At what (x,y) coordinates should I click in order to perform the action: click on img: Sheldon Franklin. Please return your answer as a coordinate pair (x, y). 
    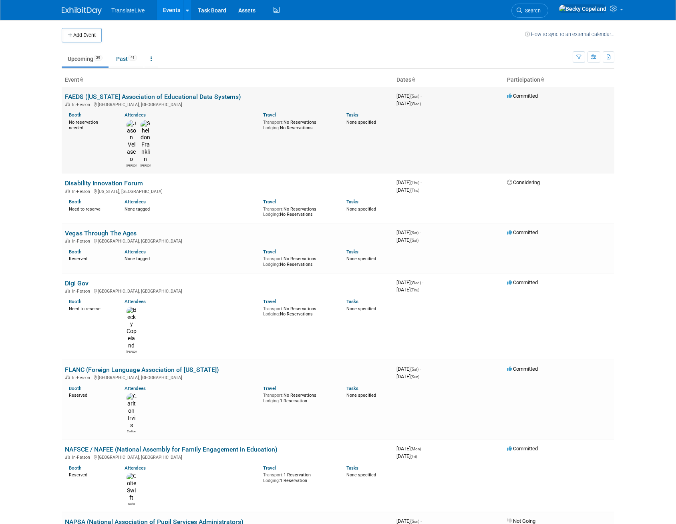
    Looking at the image, I should click on (145, 141).